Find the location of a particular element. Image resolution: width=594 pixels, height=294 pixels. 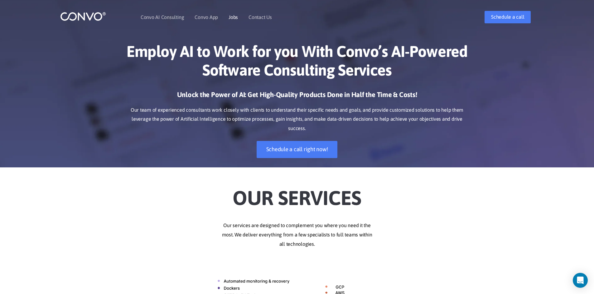

a: Convo AI Consulting is located at coordinates (162, 17).